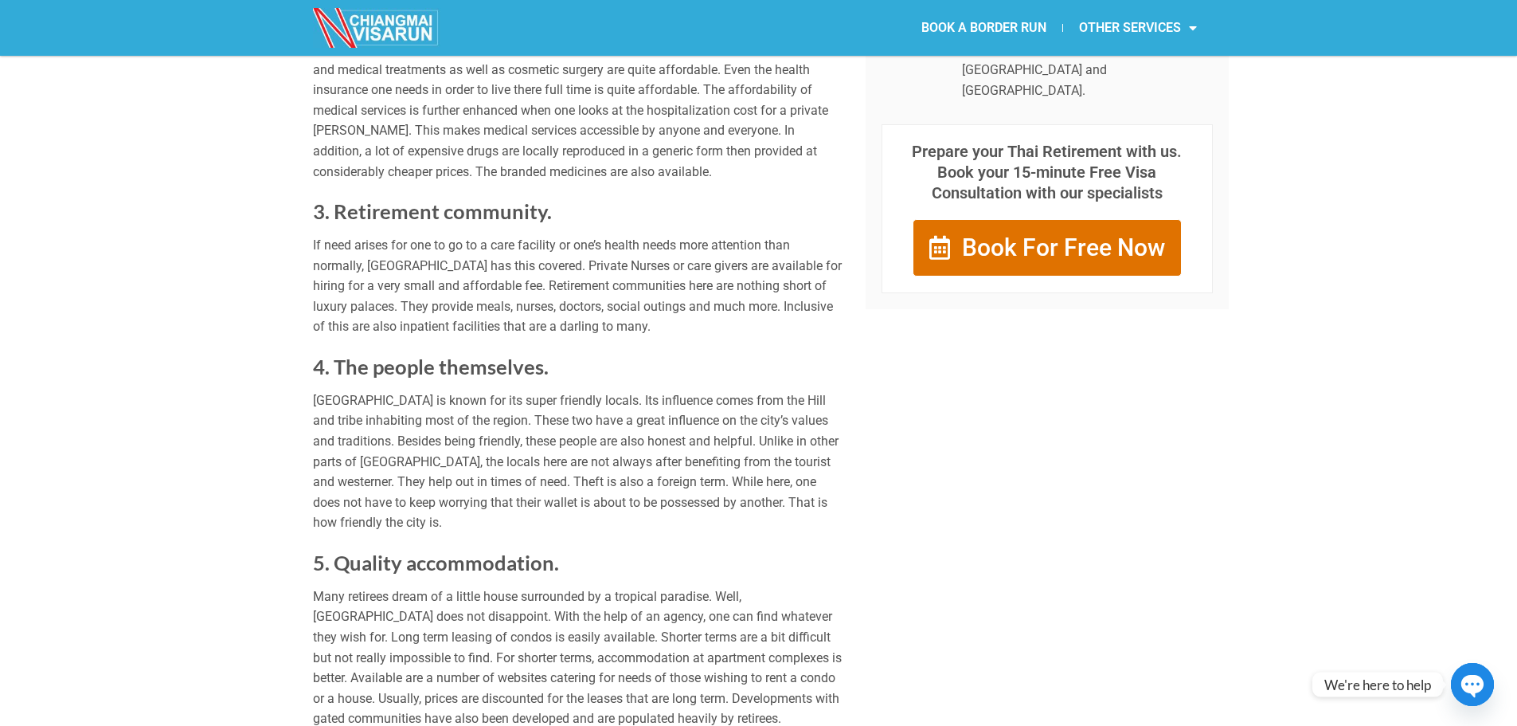  Describe the element at coordinates (1138, 28) in the screenshot. I see `a: OTHER SERVICES` at that location.